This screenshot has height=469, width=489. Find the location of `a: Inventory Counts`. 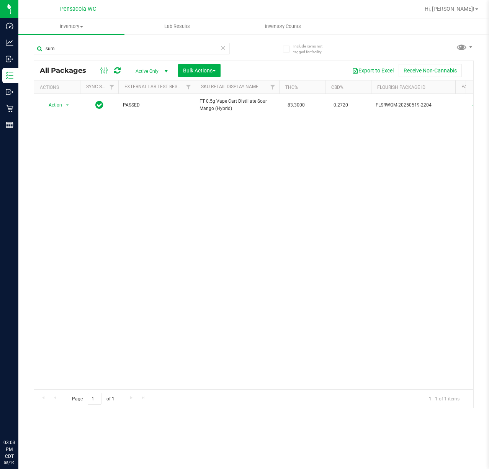

a: Inventory Counts is located at coordinates (283, 26).